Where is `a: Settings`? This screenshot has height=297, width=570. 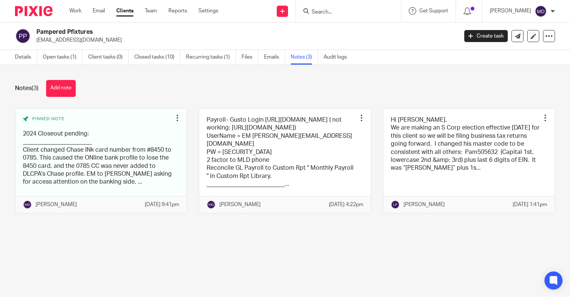 a: Settings is located at coordinates (208, 11).